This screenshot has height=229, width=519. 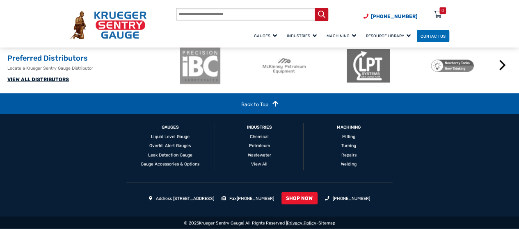 I want to click on span: Industries, so click(x=301, y=36).